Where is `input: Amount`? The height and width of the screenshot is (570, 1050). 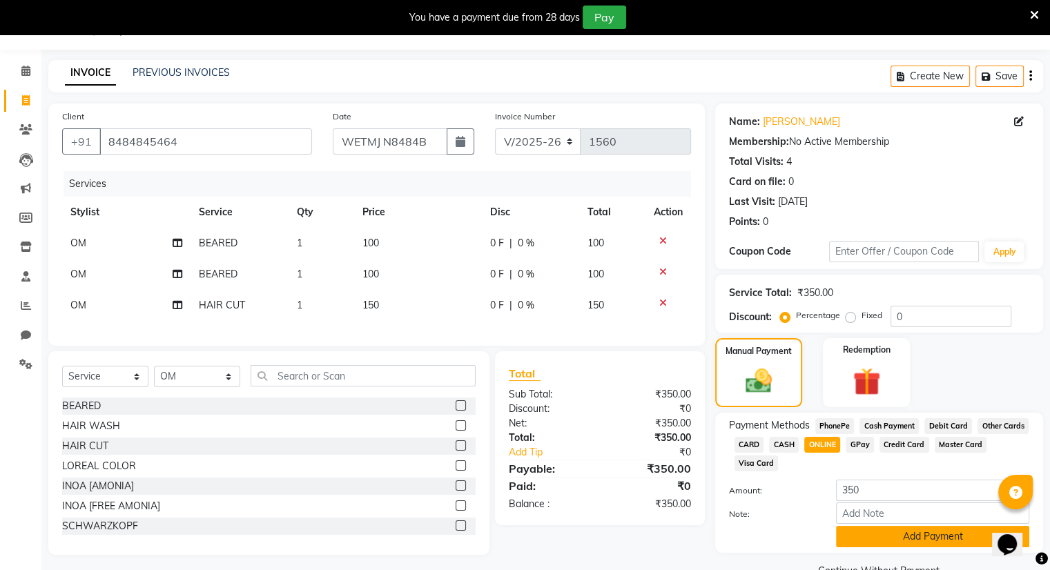 input: Amount is located at coordinates (933, 490).